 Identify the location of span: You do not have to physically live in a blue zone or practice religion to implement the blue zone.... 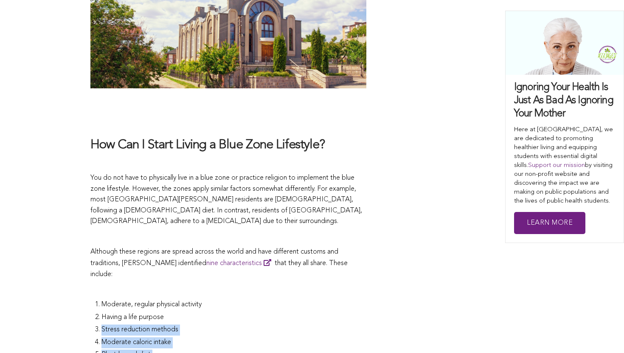
(226, 199).